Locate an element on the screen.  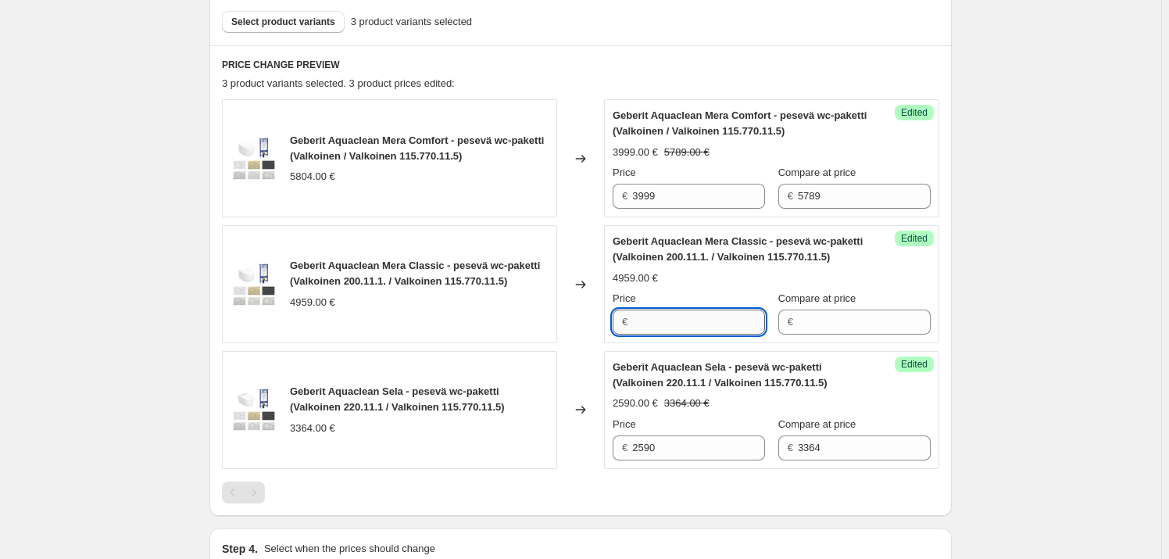
span: 3 product variants selected is located at coordinates (411, 22).